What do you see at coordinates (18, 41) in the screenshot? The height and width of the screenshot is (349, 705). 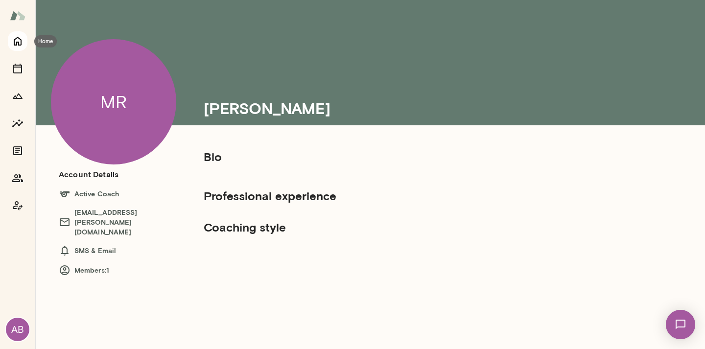 I see `button: Home` at bounding box center [18, 41].